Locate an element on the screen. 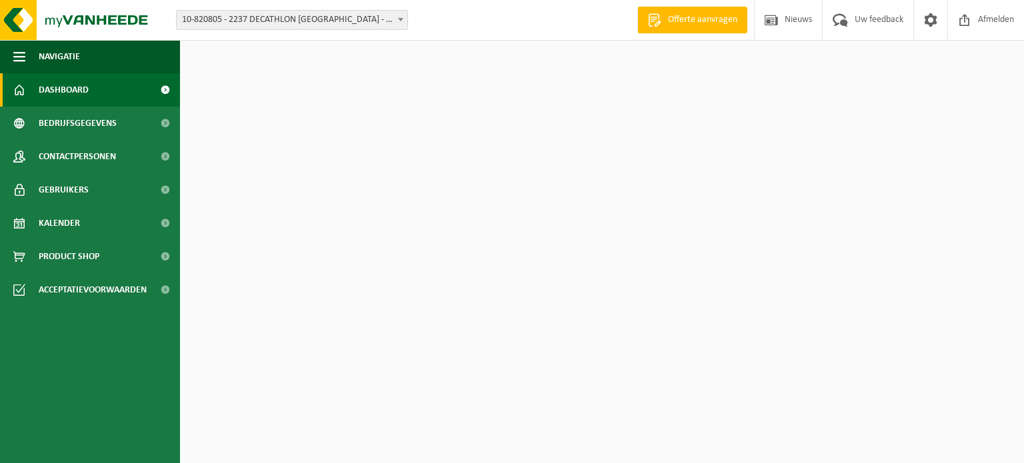  span: Bedrijfsgegevens is located at coordinates (77, 123).